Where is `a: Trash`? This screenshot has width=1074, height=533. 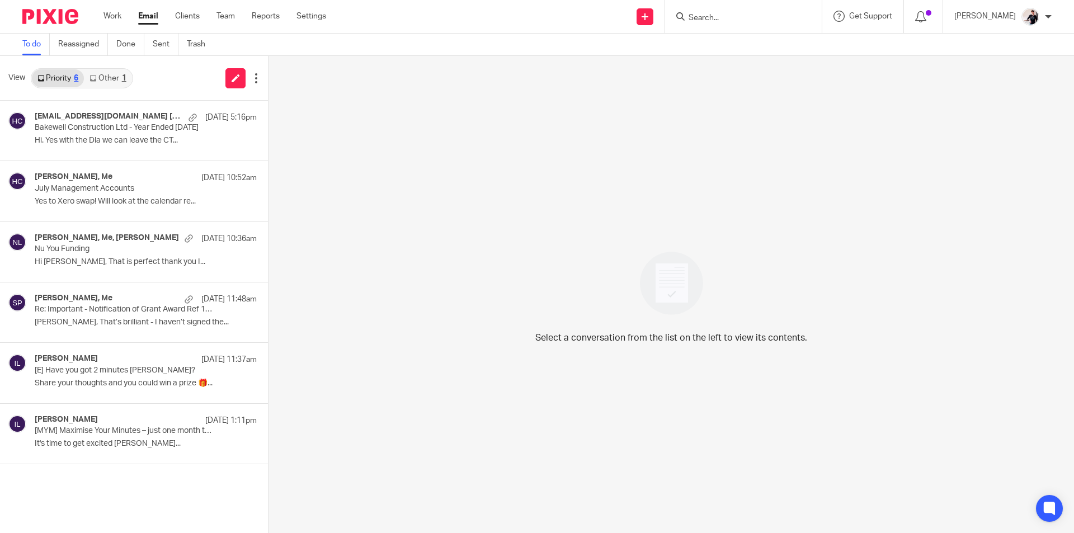
a: Trash is located at coordinates (200, 44).